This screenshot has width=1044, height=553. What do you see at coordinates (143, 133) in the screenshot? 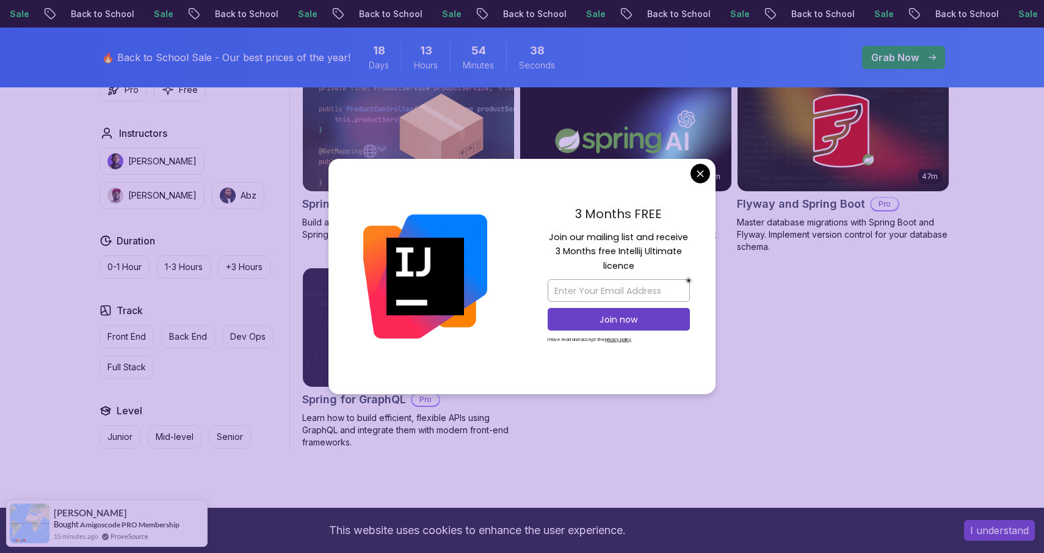
I see `h2: Instructors` at bounding box center [143, 133].